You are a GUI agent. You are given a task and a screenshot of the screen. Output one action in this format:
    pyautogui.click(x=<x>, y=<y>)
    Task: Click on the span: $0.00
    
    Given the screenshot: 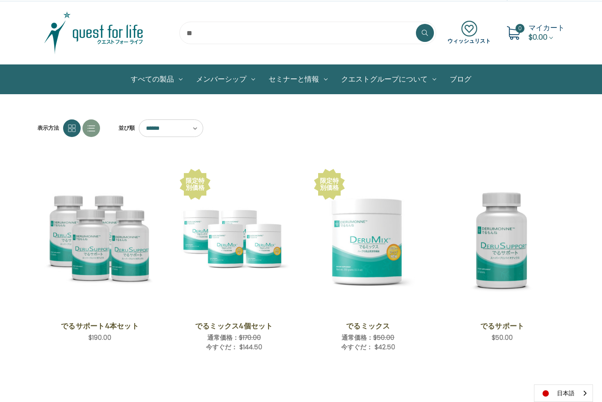 What is the action you would take?
    pyautogui.click(x=538, y=37)
    